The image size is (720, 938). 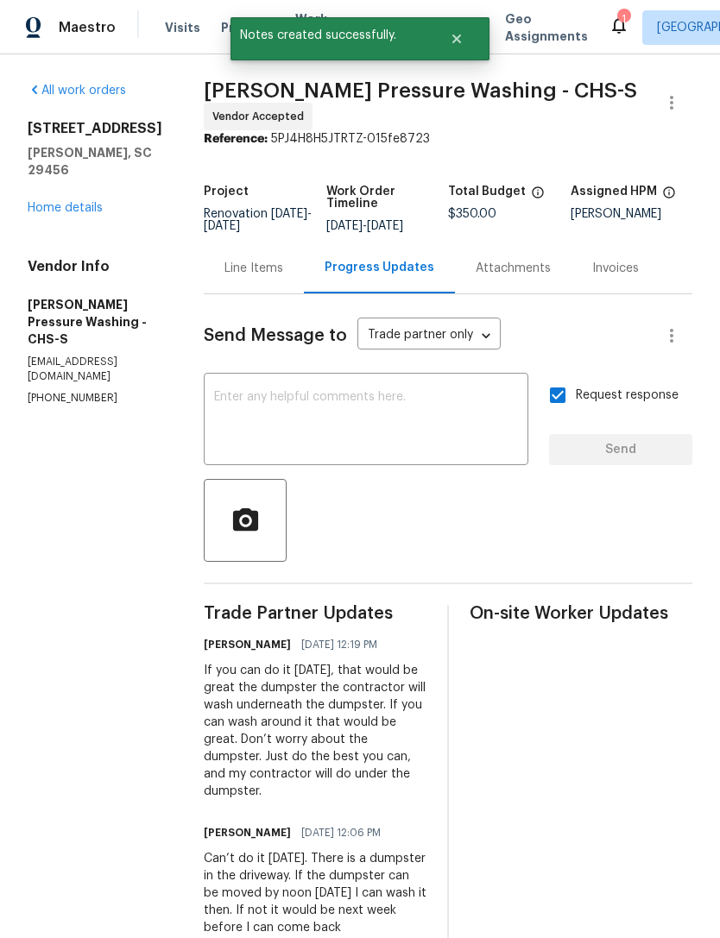 I want to click on span: Renovation, so click(x=257, y=220).